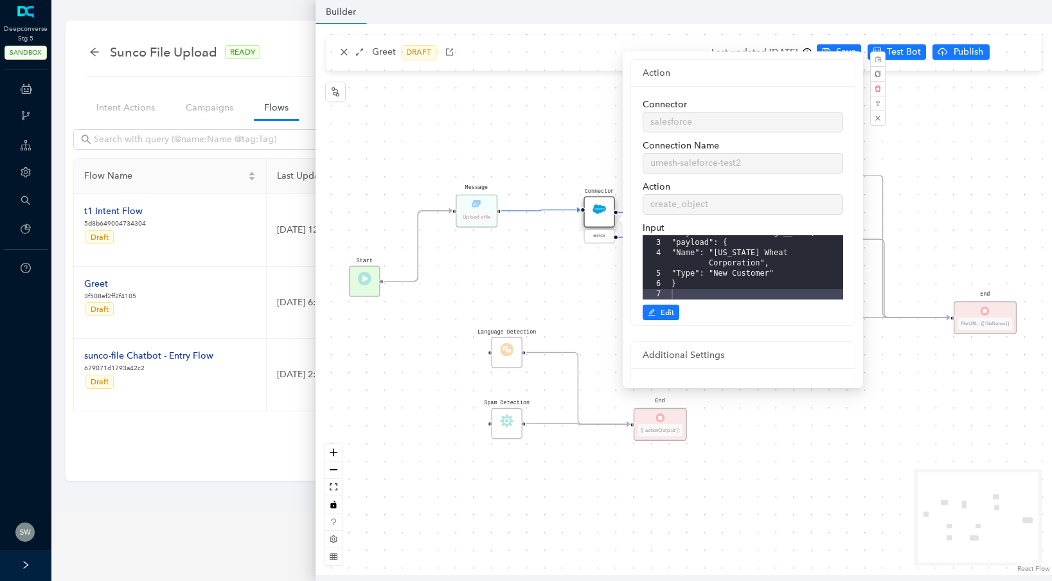 Image resolution: width=1052 pixels, height=581 pixels. What do you see at coordinates (600, 237) in the screenshot?
I see `div: error` at bounding box center [600, 237].